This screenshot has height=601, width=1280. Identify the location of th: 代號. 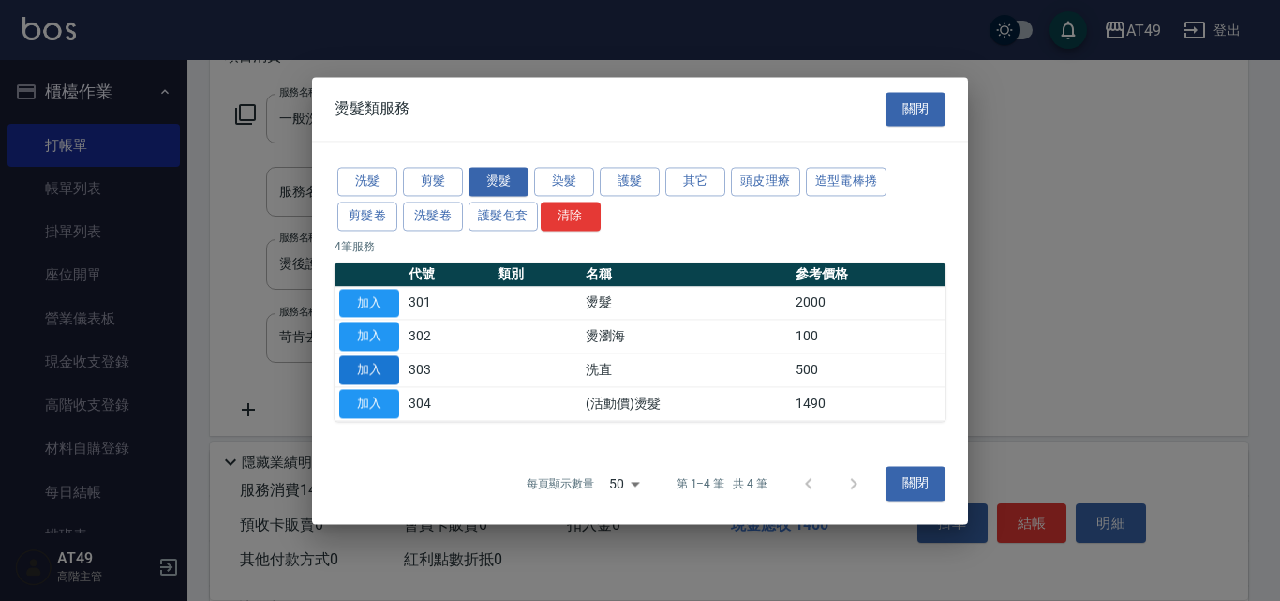
(448, 275).